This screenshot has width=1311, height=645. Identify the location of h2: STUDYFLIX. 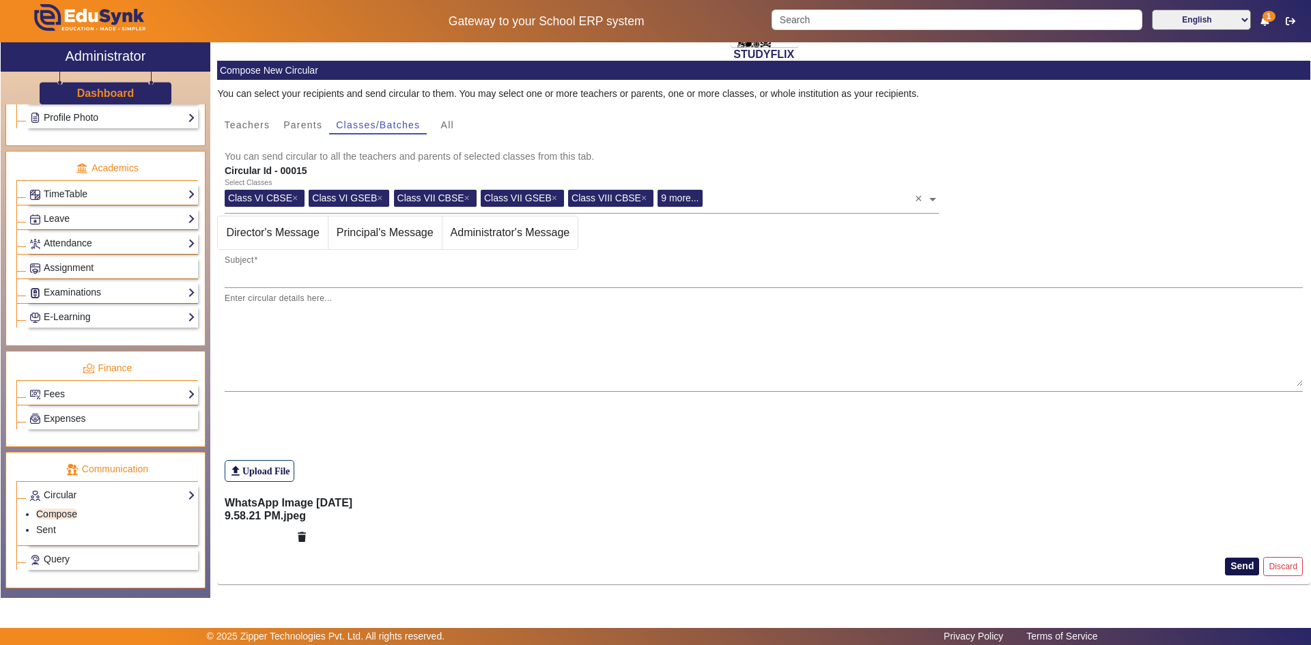
(764, 54).